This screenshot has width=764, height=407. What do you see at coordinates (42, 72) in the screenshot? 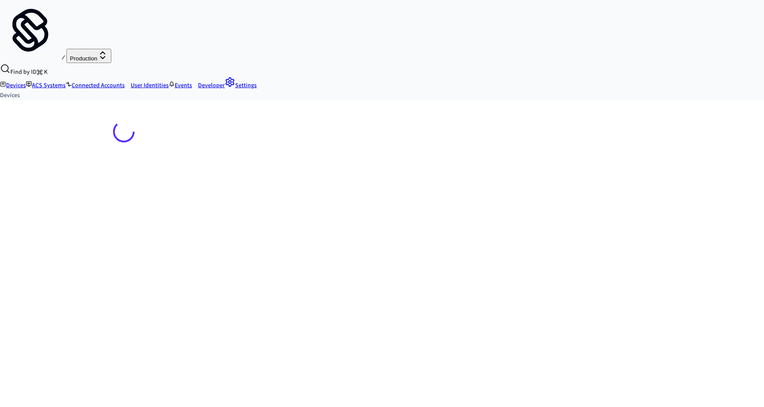
I see `span: ⌘ K` at bounding box center [42, 72].